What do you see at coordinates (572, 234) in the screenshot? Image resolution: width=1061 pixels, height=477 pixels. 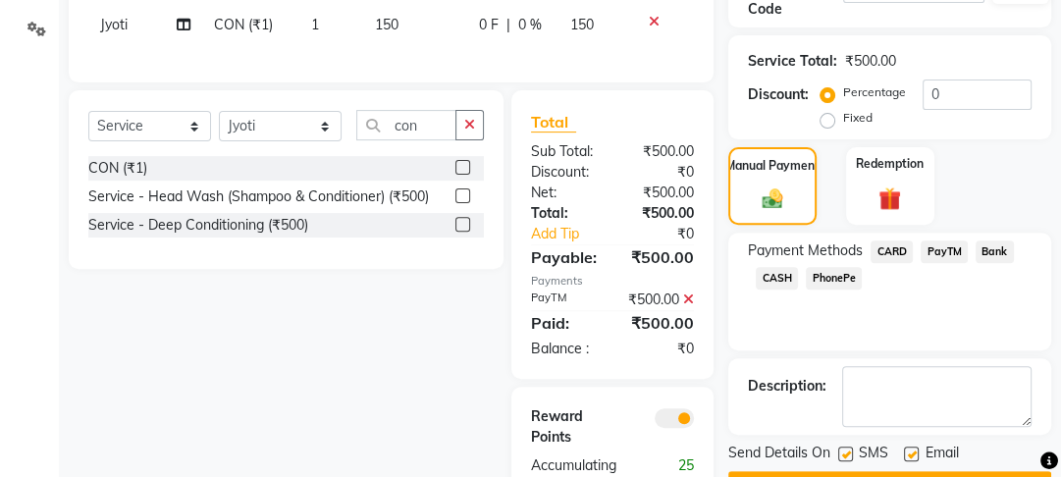 I see `a: Add Tip` at bounding box center [572, 234].